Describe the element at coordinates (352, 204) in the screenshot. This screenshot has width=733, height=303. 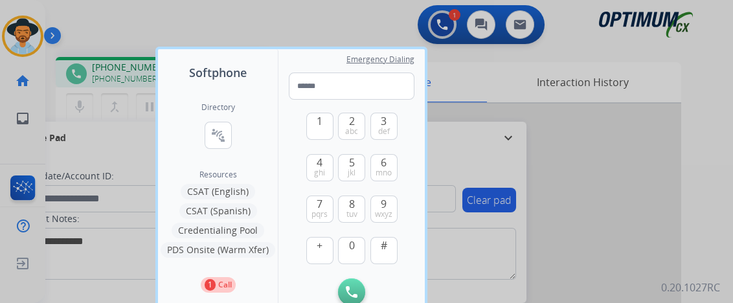
I see `span: 8` at that location.